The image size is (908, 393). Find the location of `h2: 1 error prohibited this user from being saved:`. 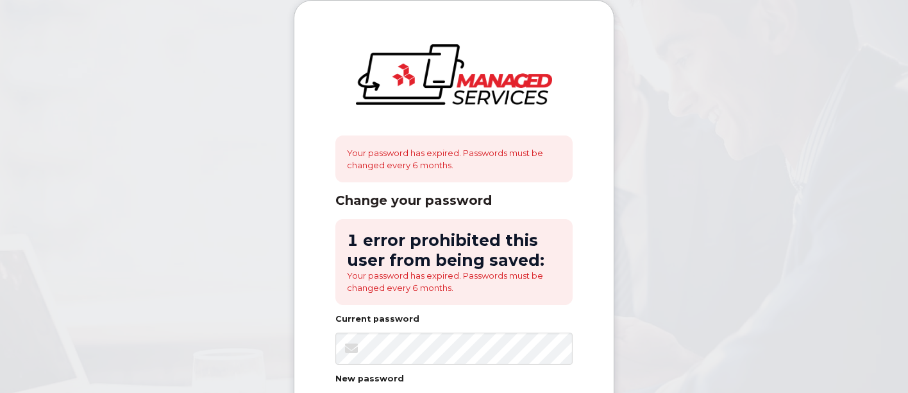

h2: 1 error prohibited this user from being saved: is located at coordinates (454, 249).